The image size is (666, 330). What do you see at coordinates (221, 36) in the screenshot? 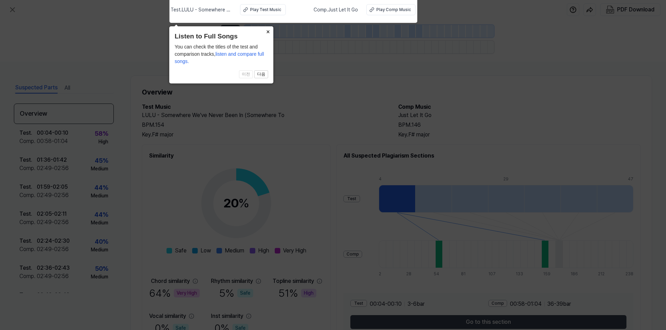
I see `header: Listen to Full Songs` at bounding box center [221, 36].